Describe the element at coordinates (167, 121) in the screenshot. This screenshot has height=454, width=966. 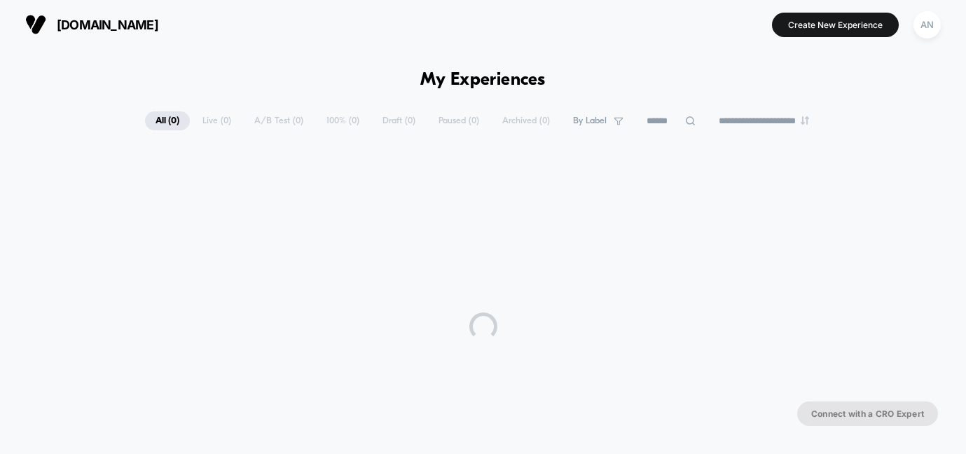
I see `span: All ( 0 )` at that location.